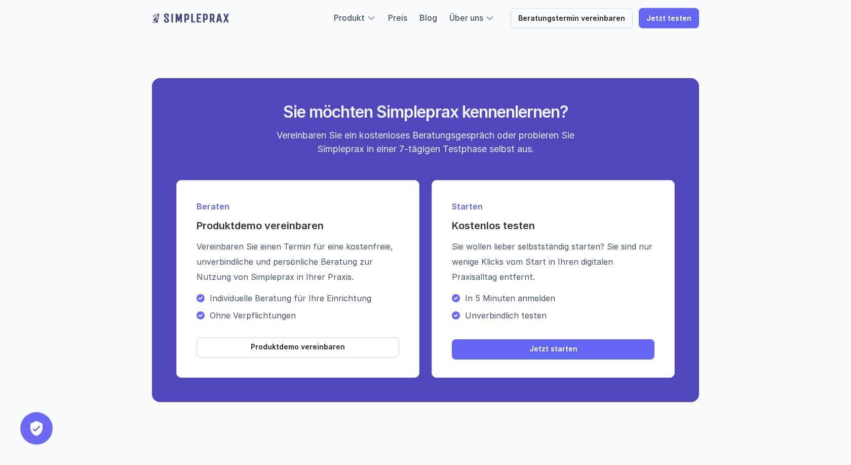  What do you see at coordinates (305, 315) in the screenshot?
I see `p: Ohne Verpflichtungen` at bounding box center [305, 315].